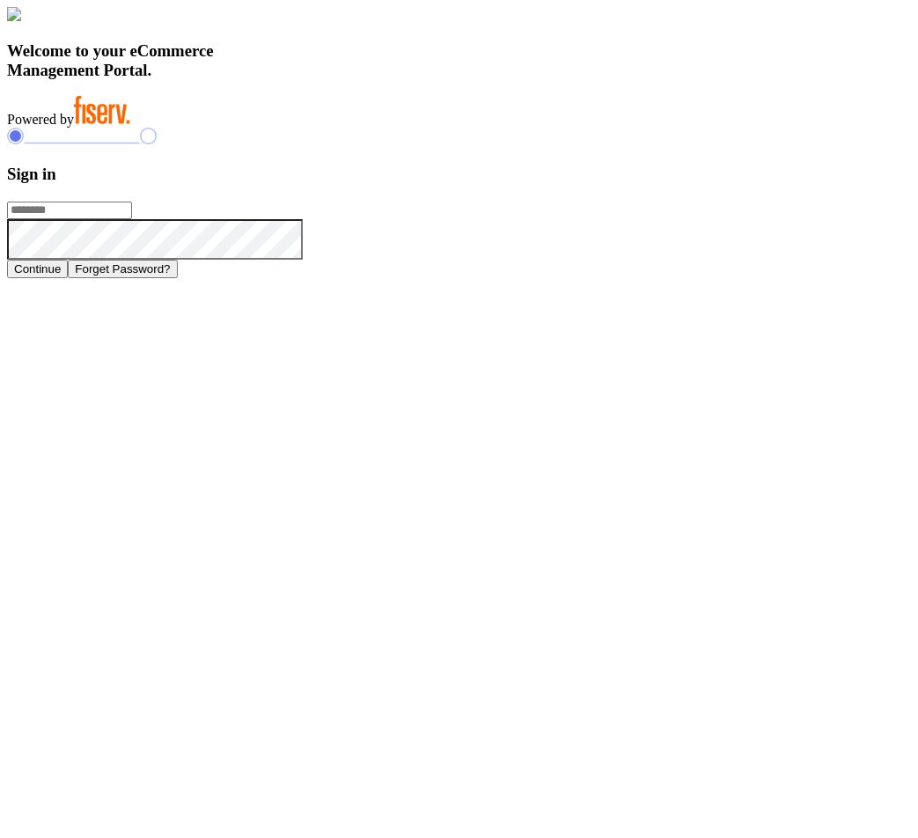  Describe the element at coordinates (37, 268) in the screenshot. I see `button: Continue` at that location.